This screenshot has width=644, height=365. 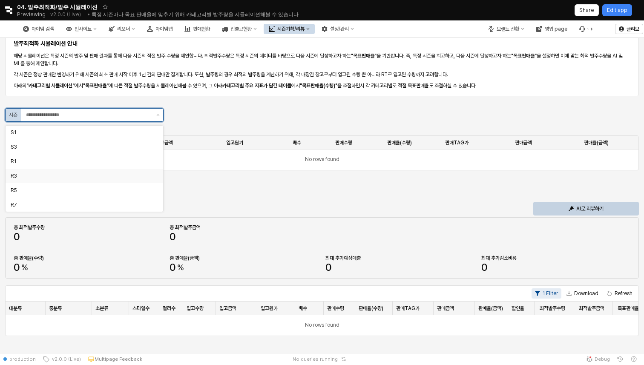 I want to click on div: 총 판매율(수량), so click(x=88, y=258).